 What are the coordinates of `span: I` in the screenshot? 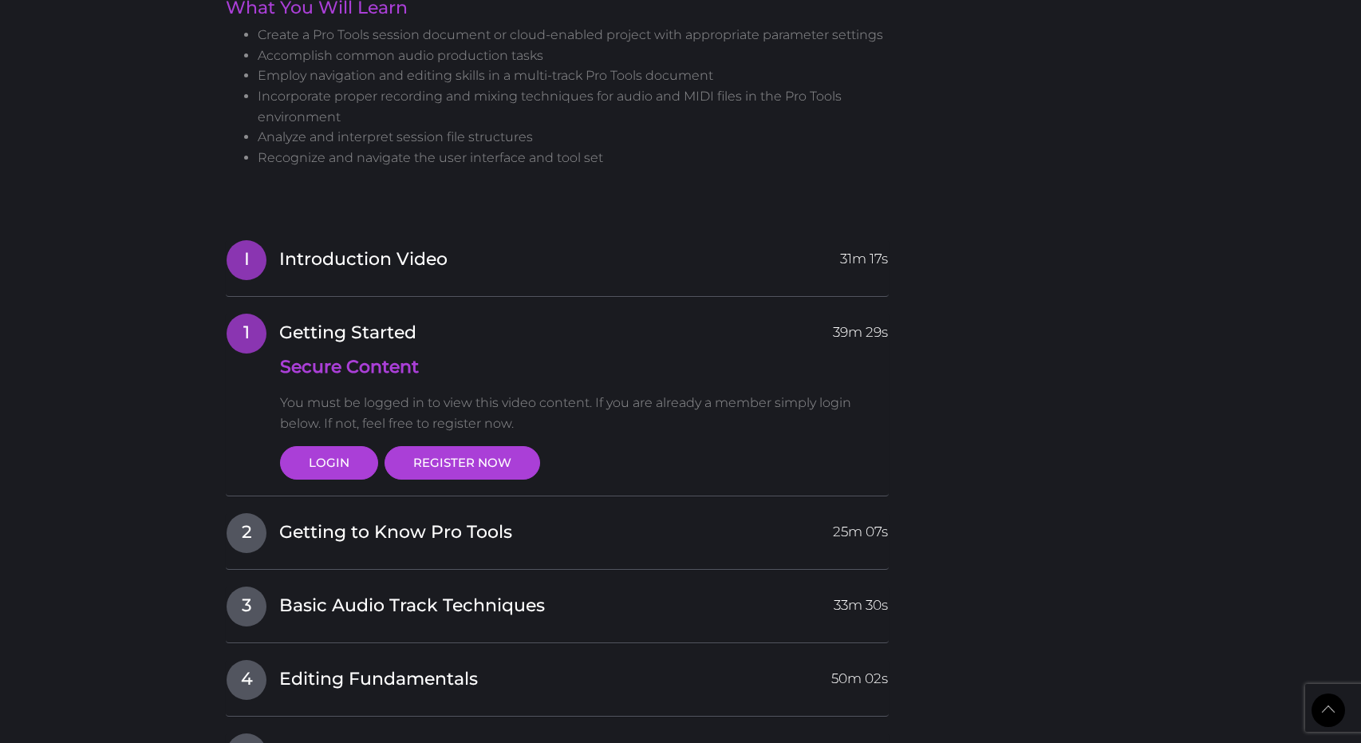 It's located at (247, 260).